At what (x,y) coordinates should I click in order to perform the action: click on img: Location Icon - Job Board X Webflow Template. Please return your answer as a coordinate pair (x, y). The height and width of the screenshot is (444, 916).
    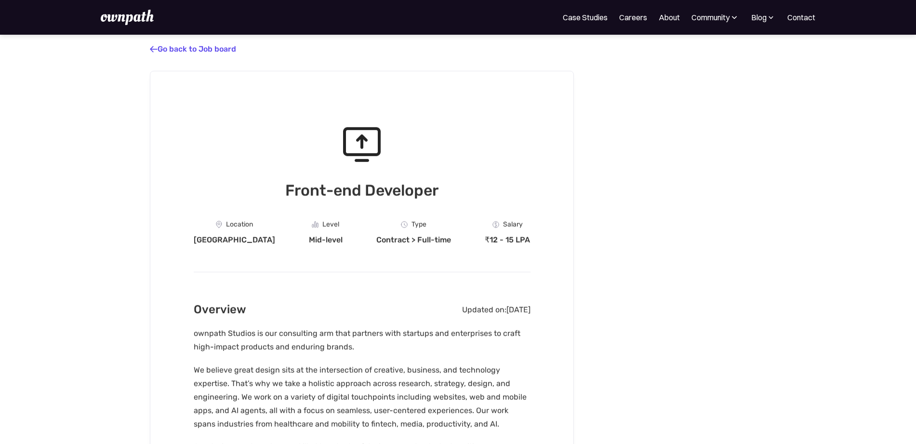
    Looking at the image, I should click on (218, 225).